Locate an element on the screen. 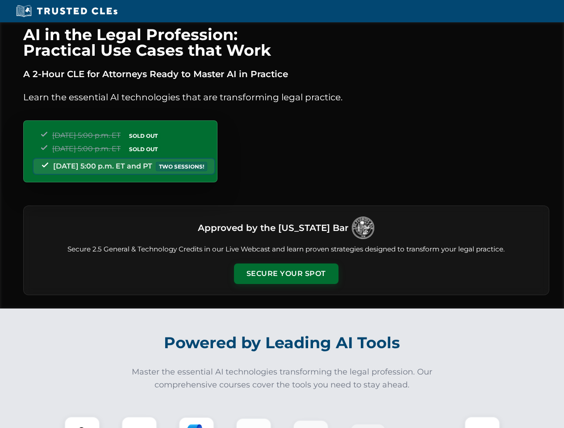  h1: AI in the Legal Profession: Practical Use Cases that Work is located at coordinates (286, 42).